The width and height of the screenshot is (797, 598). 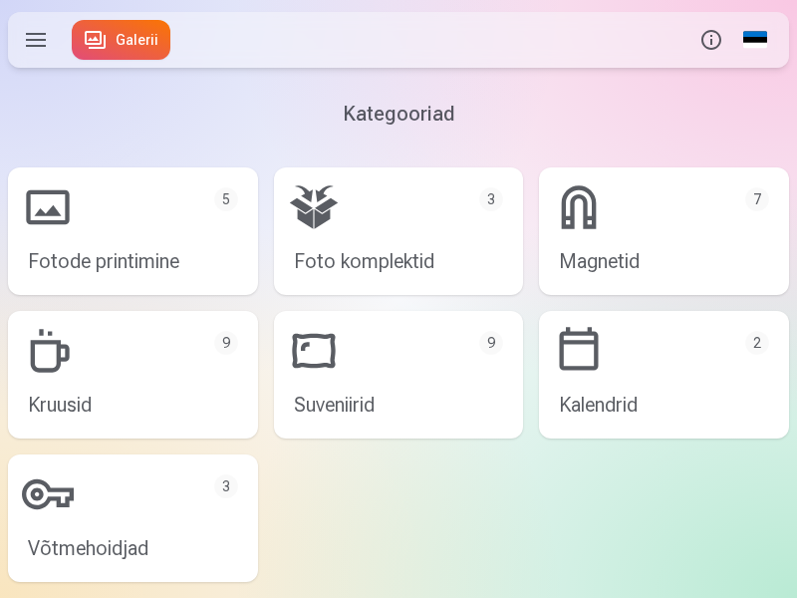 What do you see at coordinates (663, 374) in the screenshot?
I see `a: Kalendrid2` at bounding box center [663, 374].